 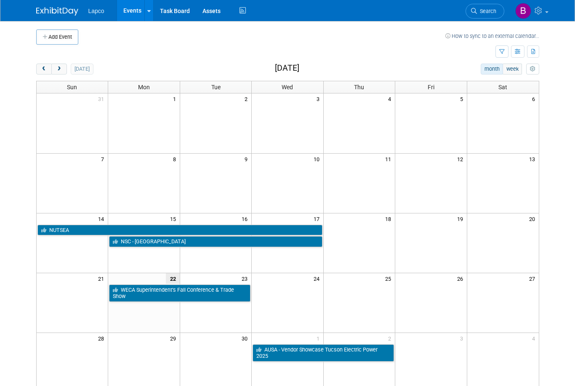 I want to click on span: 7, so click(x=104, y=159).